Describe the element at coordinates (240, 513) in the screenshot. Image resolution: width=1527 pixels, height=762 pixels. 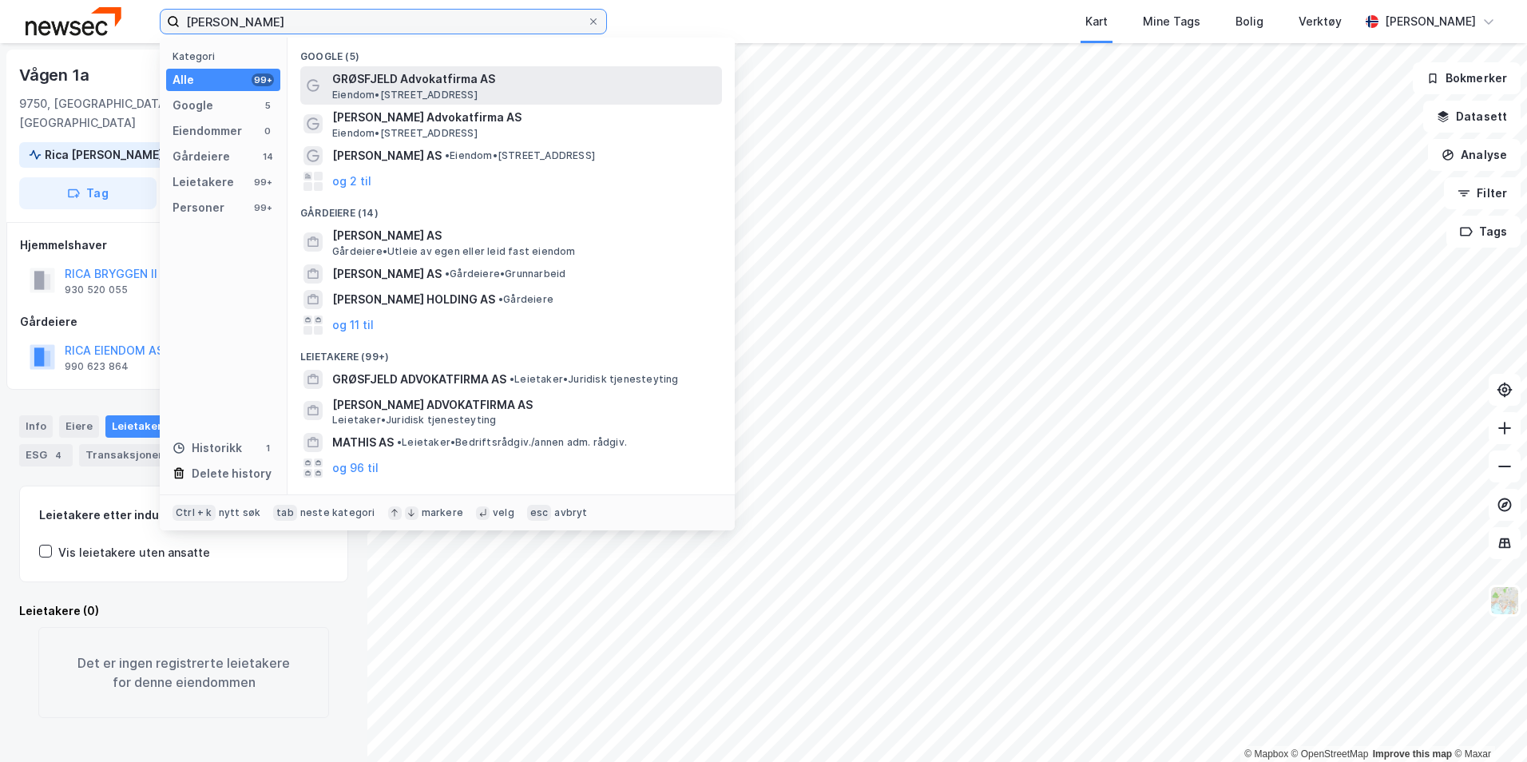
I see `div: nytt søk` at that location.